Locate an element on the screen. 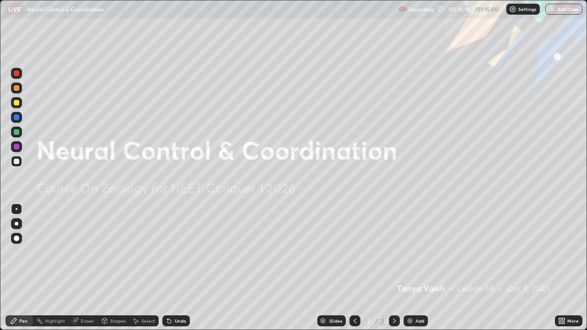 The height and width of the screenshot is (330, 587). div: Slides is located at coordinates (336, 321).